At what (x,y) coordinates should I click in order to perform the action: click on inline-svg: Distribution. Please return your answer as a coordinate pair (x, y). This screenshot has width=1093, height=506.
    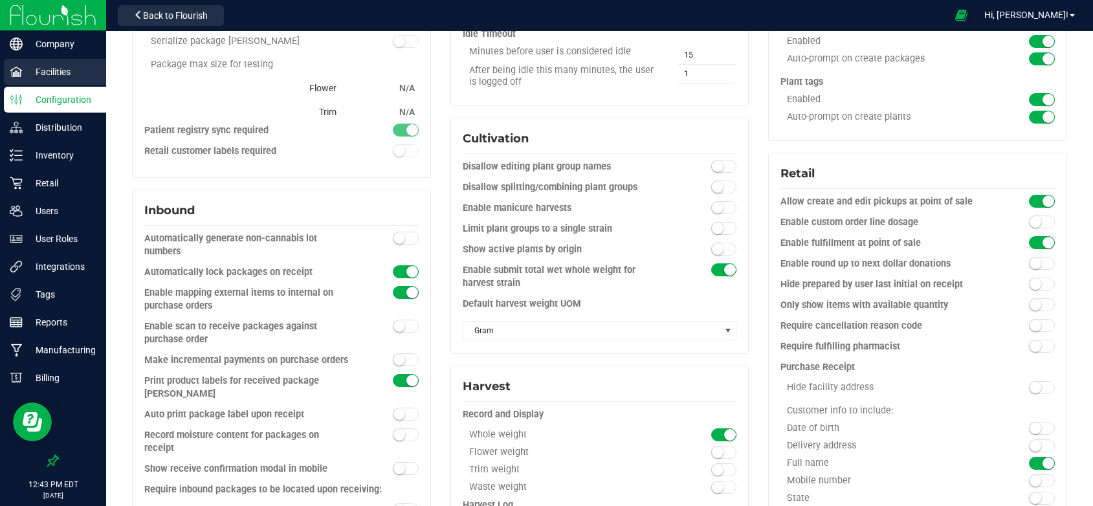
    Looking at the image, I should click on (16, 127).